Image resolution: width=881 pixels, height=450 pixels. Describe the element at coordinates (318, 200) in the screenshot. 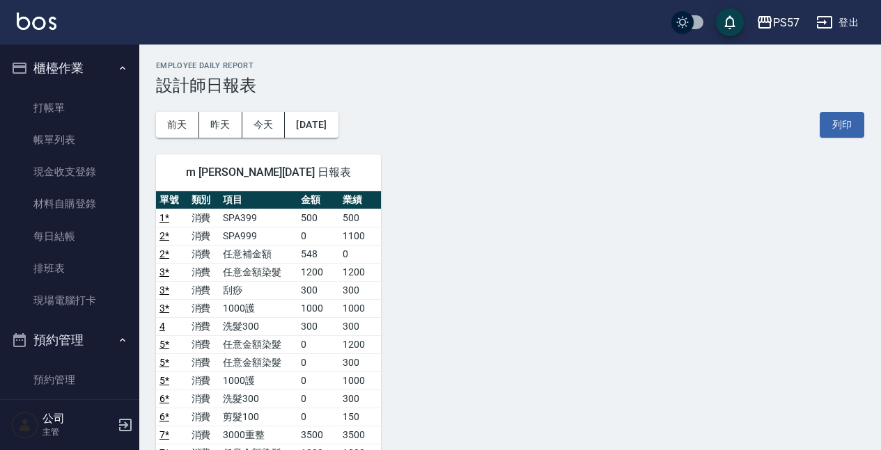

I see `th: 金額` at that location.